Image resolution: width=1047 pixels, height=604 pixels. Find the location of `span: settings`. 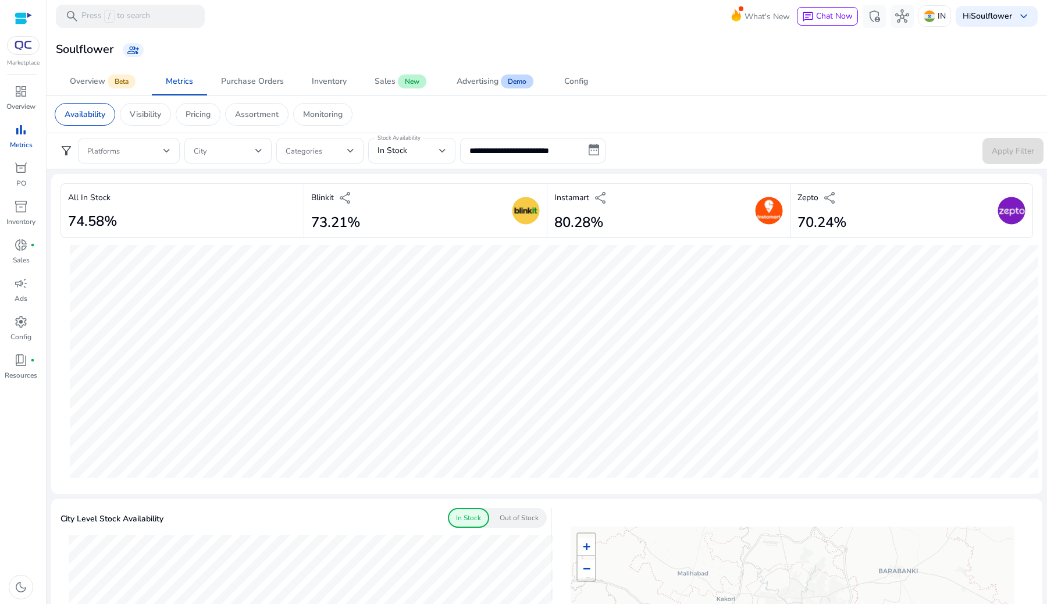

span: settings is located at coordinates (21, 322).